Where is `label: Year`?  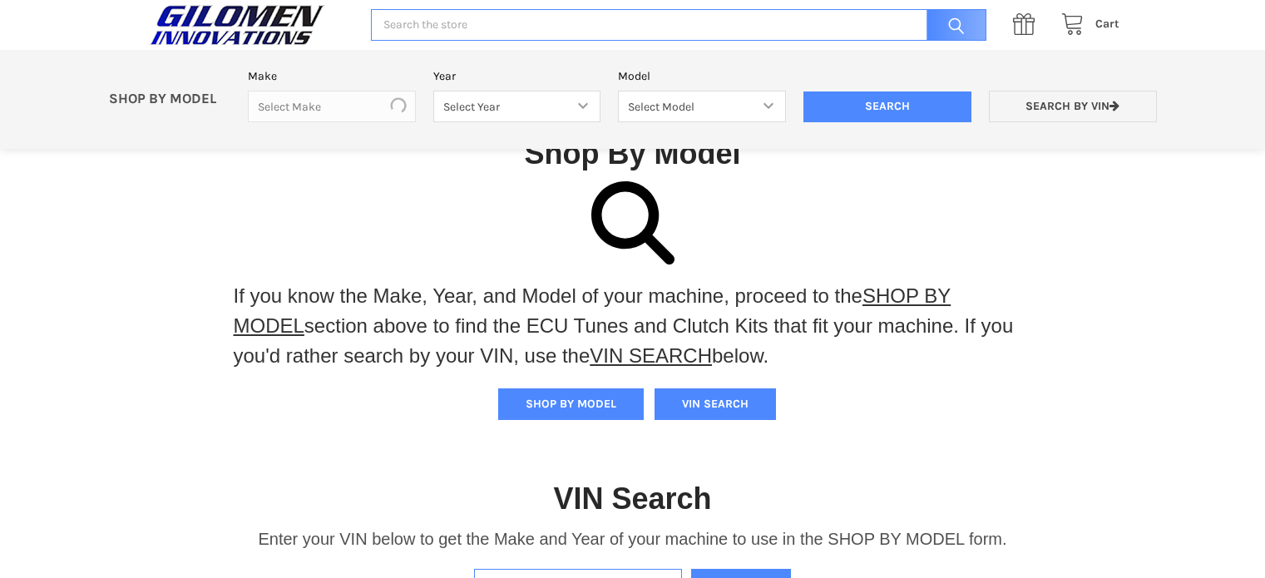 label: Year is located at coordinates (517, 76).